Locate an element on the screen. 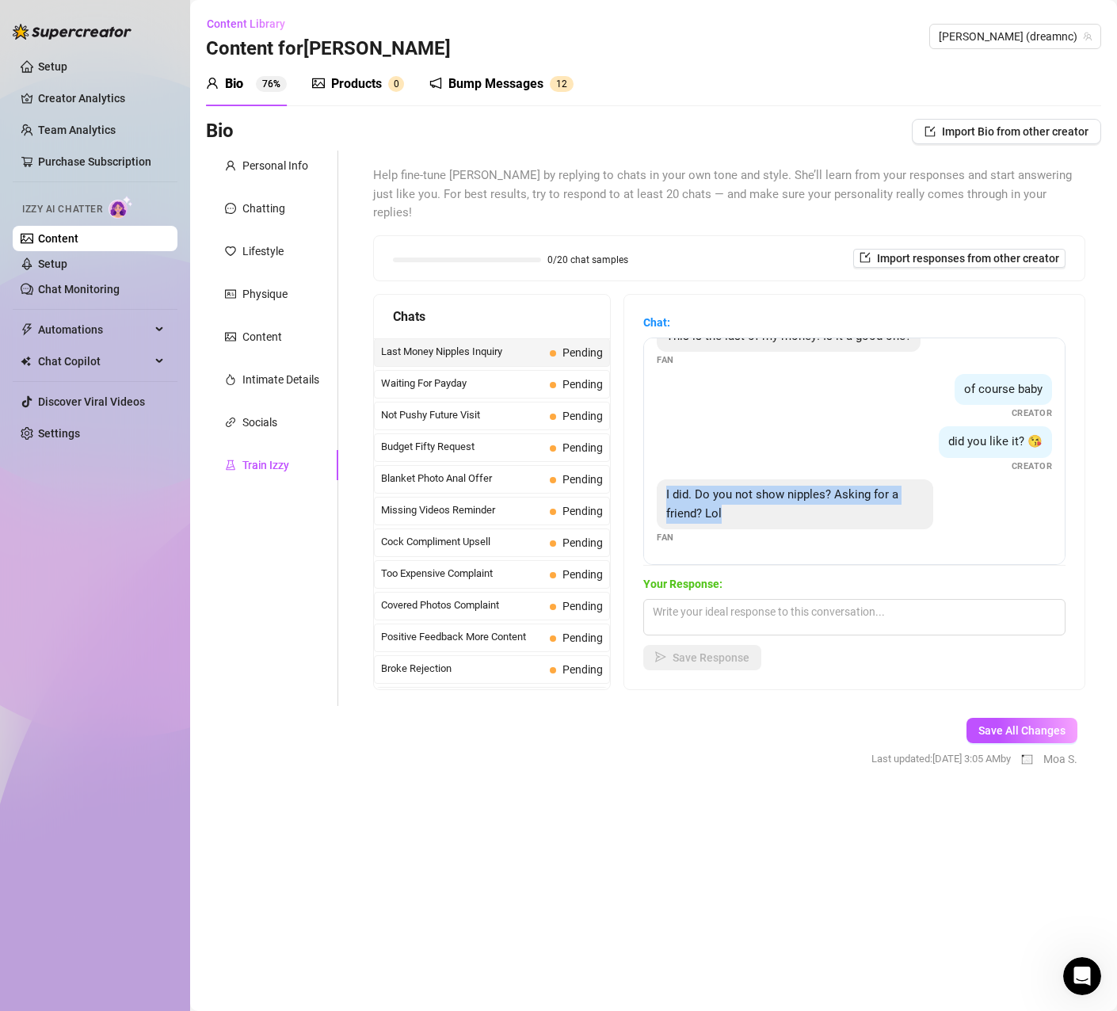 Image resolution: width=1117 pixels, height=1011 pixels. span: Waiting For Payday is located at coordinates (462, 384).